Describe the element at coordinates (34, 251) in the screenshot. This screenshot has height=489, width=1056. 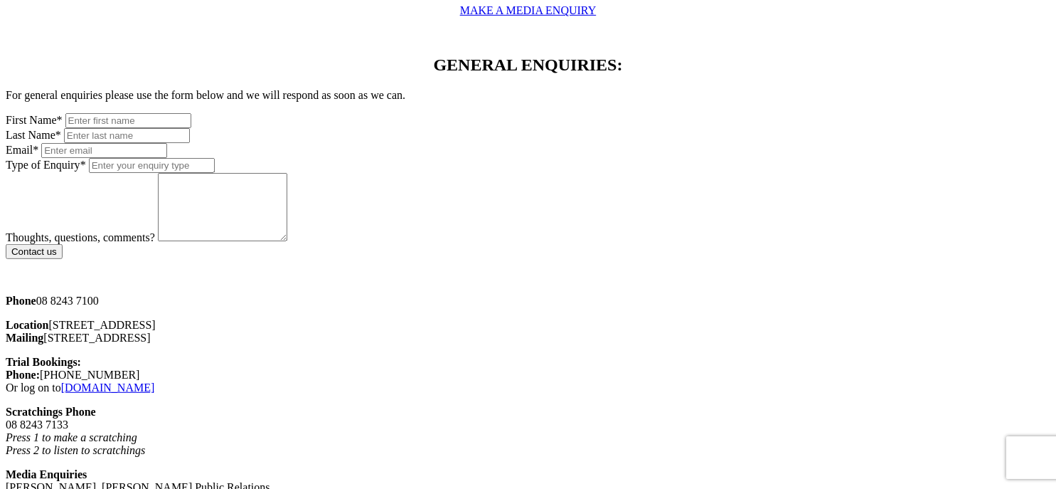
I see `input: Contact us` at that location.